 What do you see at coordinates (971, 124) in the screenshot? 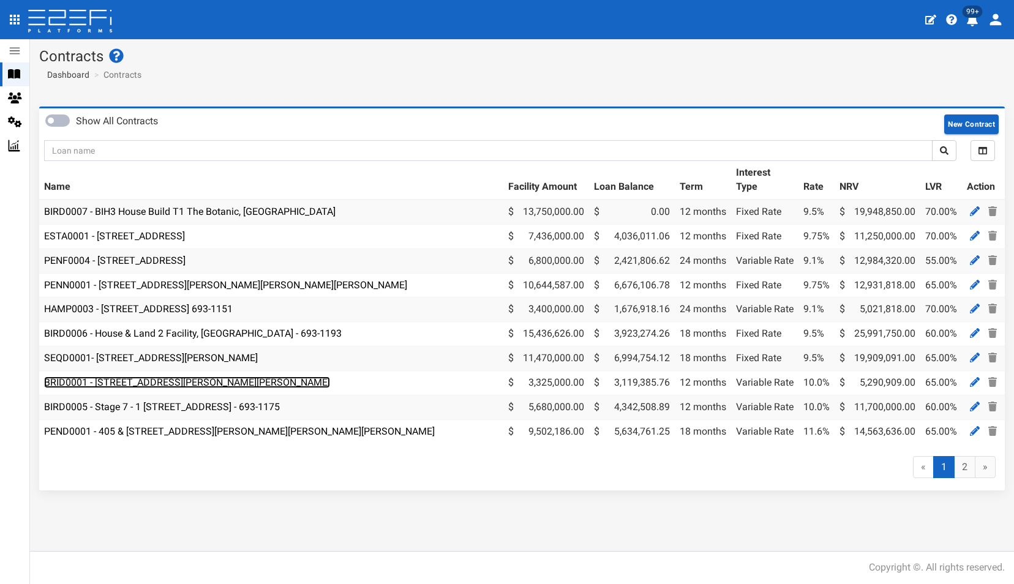
I see `button: New Contract` at bounding box center [971, 124].